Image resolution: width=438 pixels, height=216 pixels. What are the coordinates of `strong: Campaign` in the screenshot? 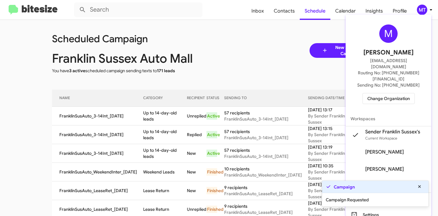 It's located at (344, 187).